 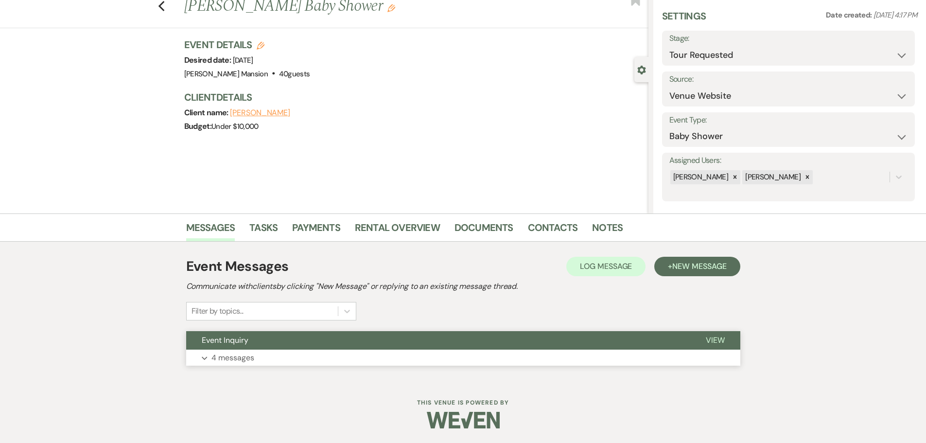 I want to click on button: Event Inquiry, so click(x=438, y=340).